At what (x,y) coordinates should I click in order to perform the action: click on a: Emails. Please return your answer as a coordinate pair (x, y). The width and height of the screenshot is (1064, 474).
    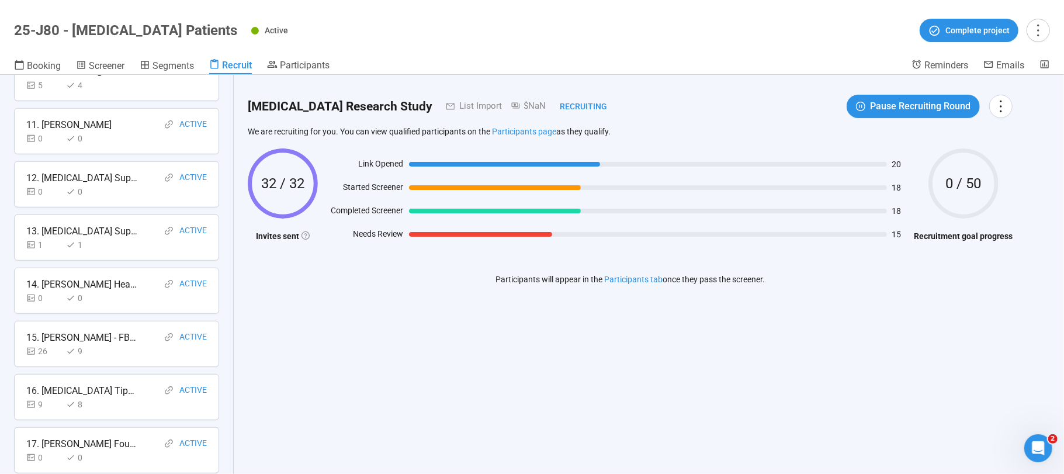
    Looking at the image, I should click on (1003, 66).